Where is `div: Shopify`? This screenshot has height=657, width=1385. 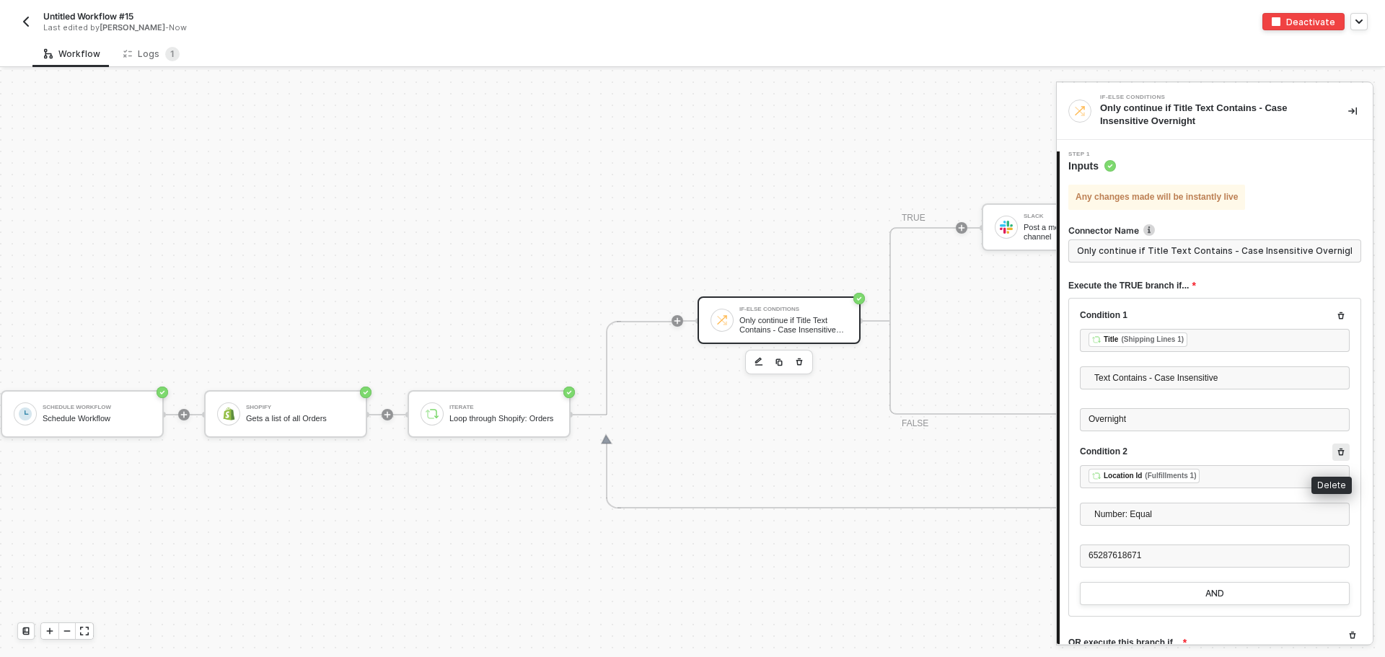
div: Shopify is located at coordinates (300, 408).